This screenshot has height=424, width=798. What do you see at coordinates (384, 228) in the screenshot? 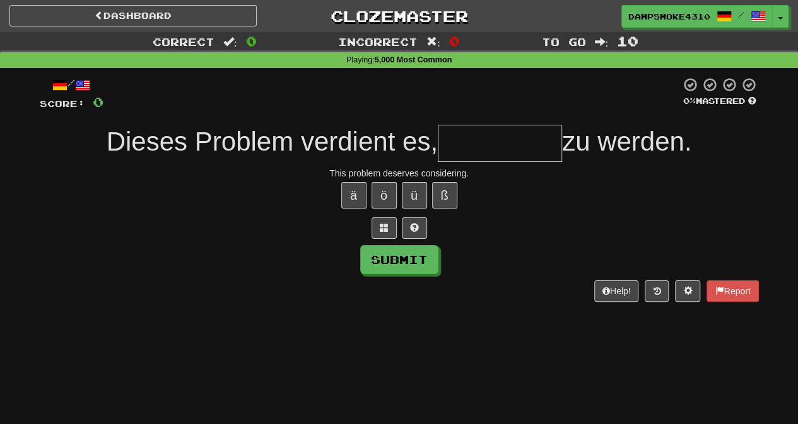
I see `button: Switch sentence to multiple choice alt+p` at bounding box center [384, 228].